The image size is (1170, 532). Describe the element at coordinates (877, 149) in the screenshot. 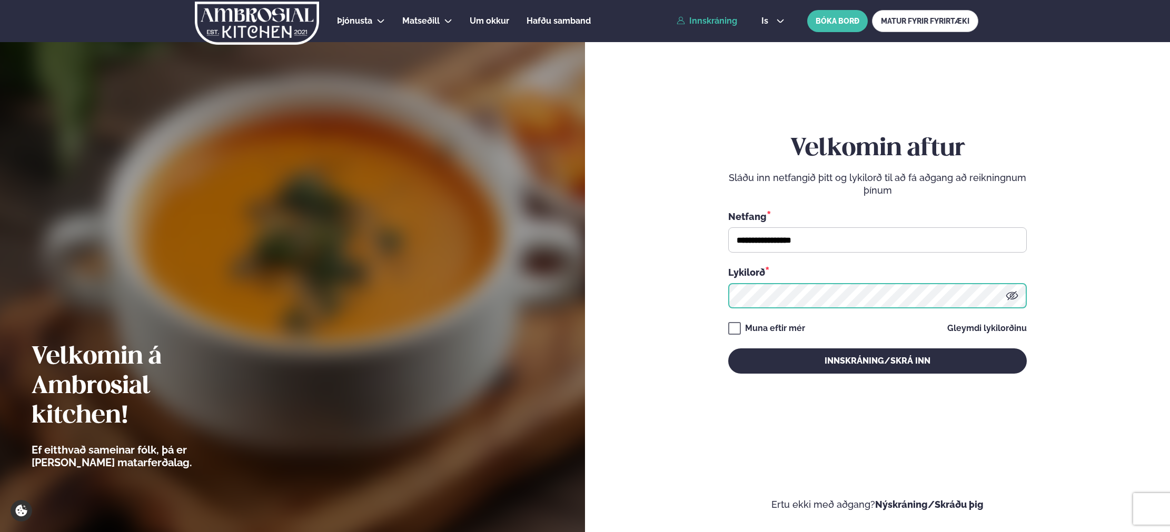

I see `h2: Velkomin aftur` at that location.